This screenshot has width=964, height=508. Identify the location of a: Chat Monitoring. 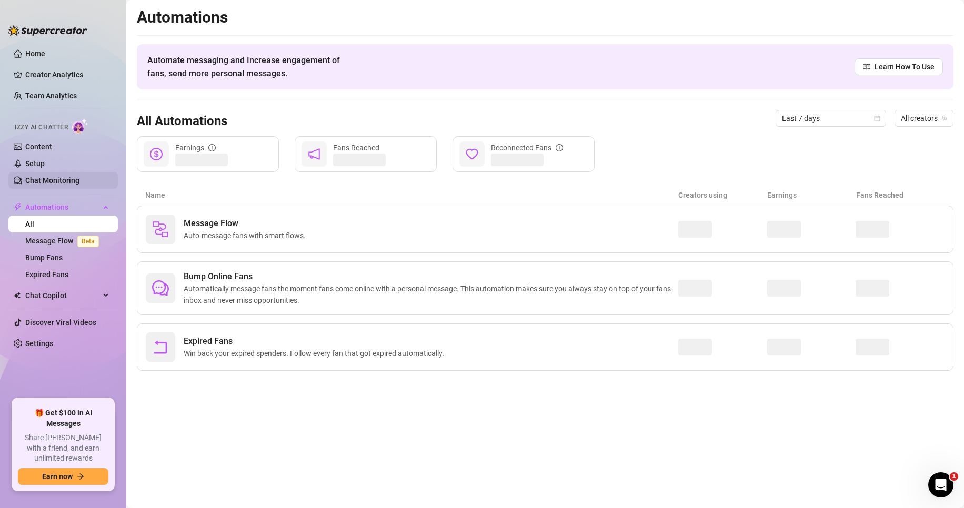
(52, 181).